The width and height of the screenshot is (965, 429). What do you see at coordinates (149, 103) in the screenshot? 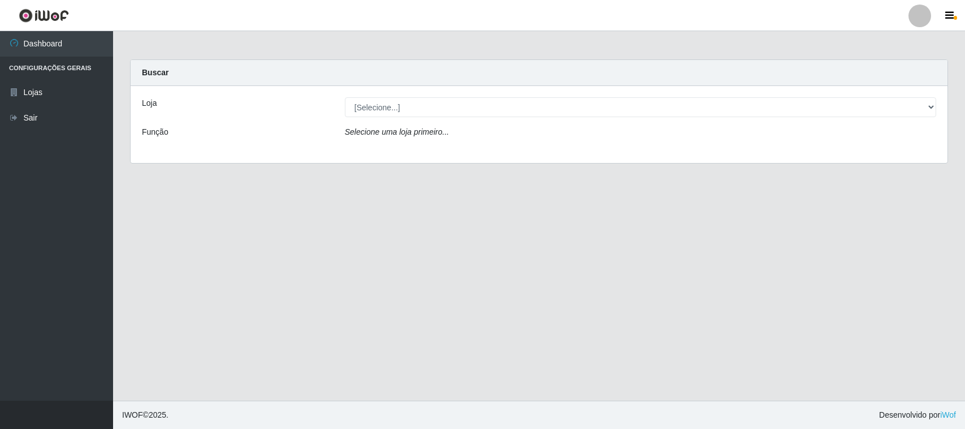
I see `label: Loja` at bounding box center [149, 103].